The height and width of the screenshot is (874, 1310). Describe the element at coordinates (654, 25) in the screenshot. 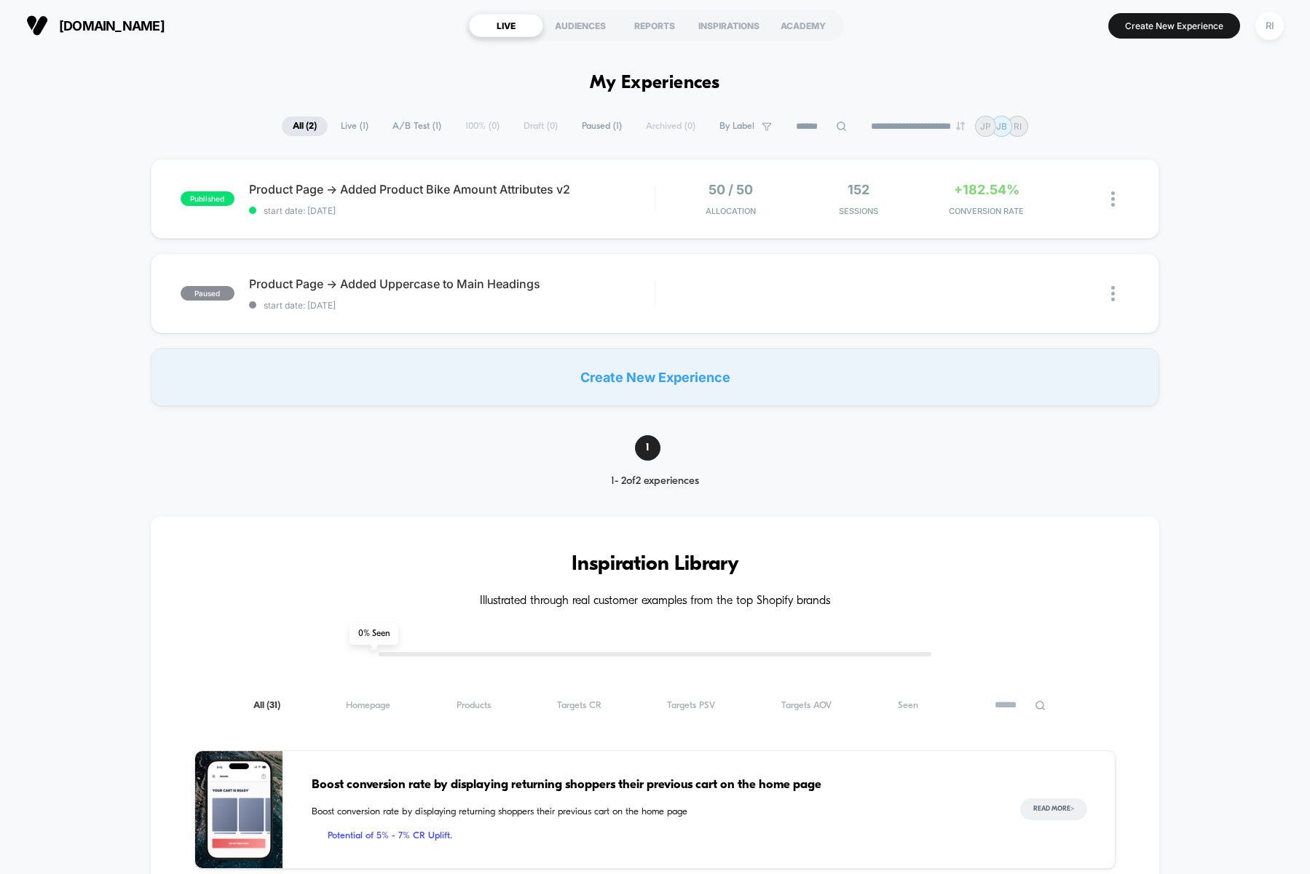

I see `div: REPORTS` at that location.